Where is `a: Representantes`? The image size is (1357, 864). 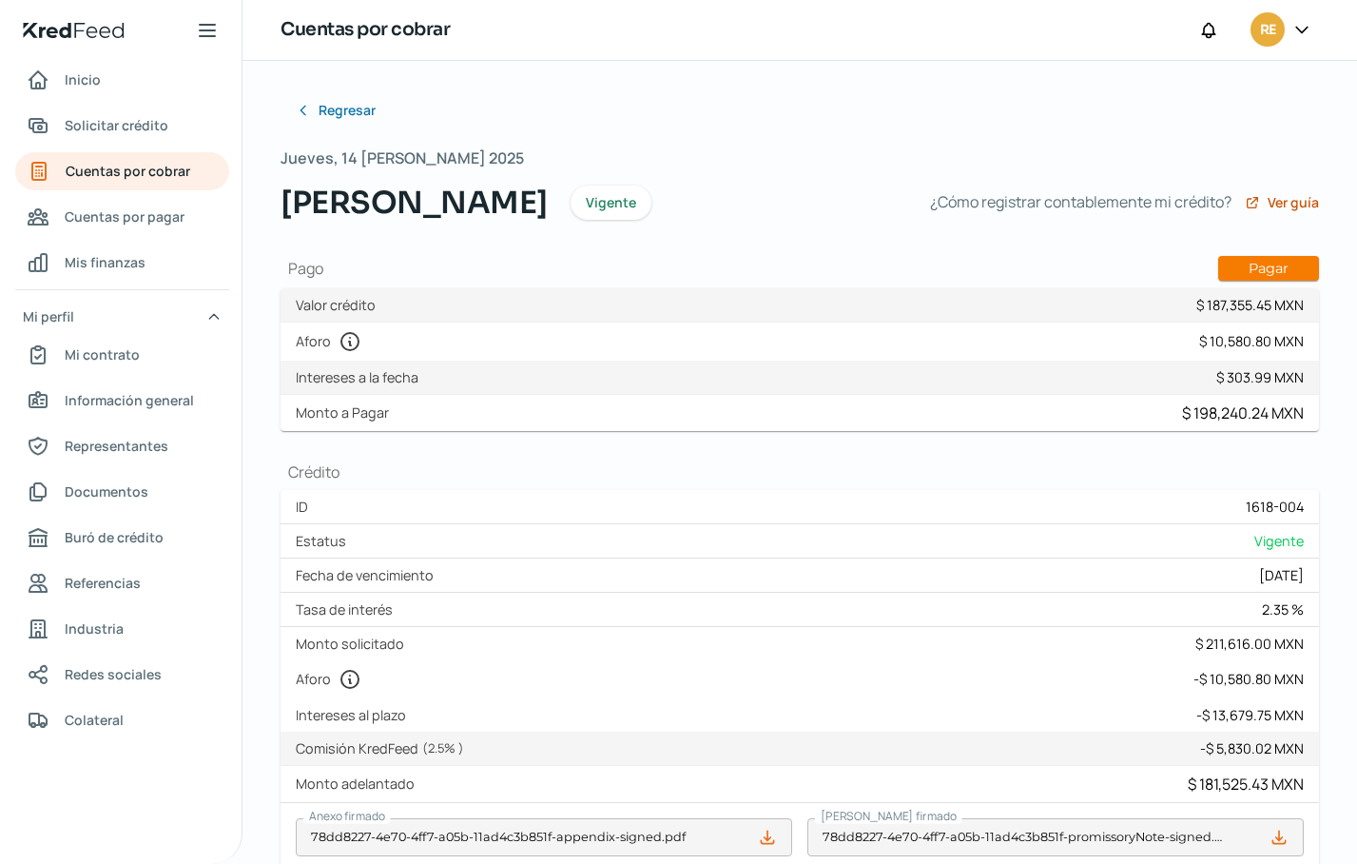
a: Representantes is located at coordinates (122, 446).